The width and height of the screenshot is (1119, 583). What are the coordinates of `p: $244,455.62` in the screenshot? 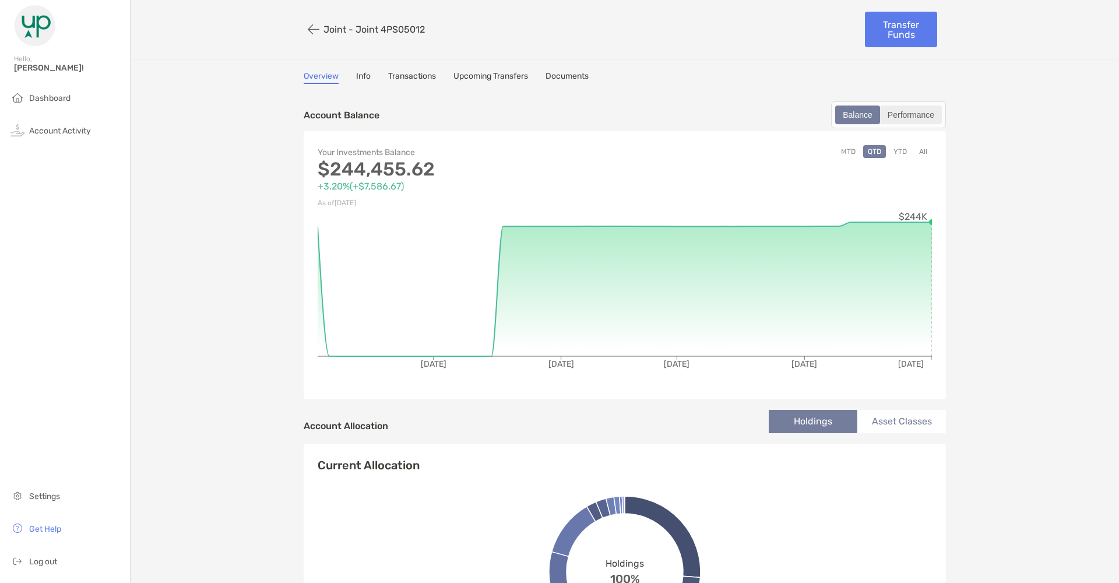 It's located at (471, 169).